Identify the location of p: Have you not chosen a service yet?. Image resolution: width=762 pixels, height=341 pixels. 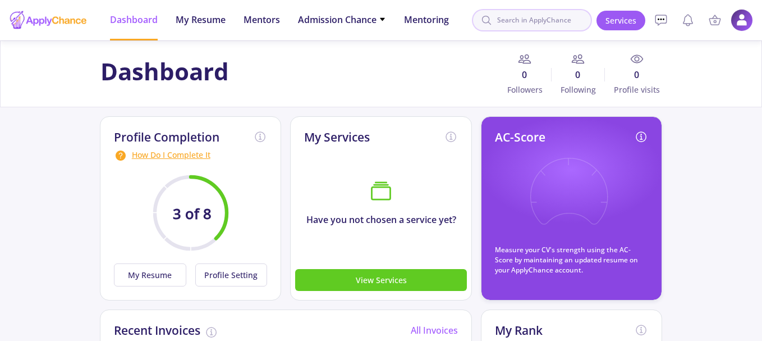
(381, 219).